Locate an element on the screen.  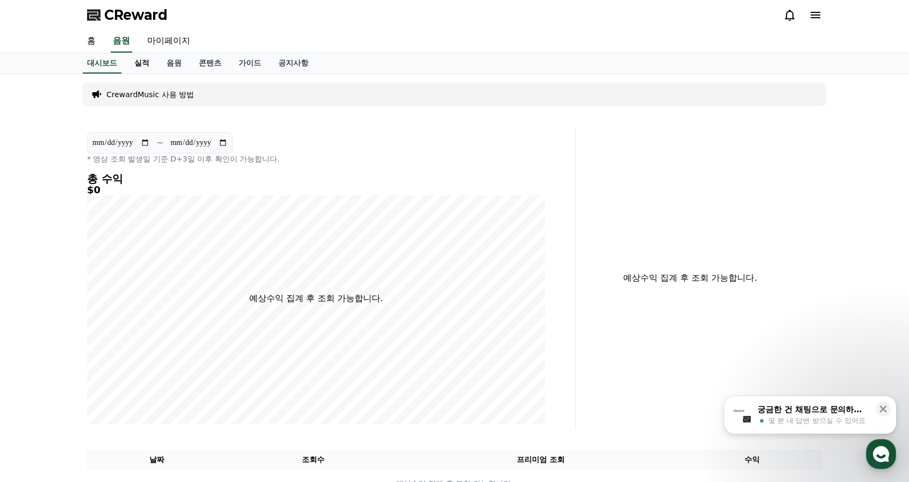
p: CrewardMusic 사용 방법 is located at coordinates (150, 95).